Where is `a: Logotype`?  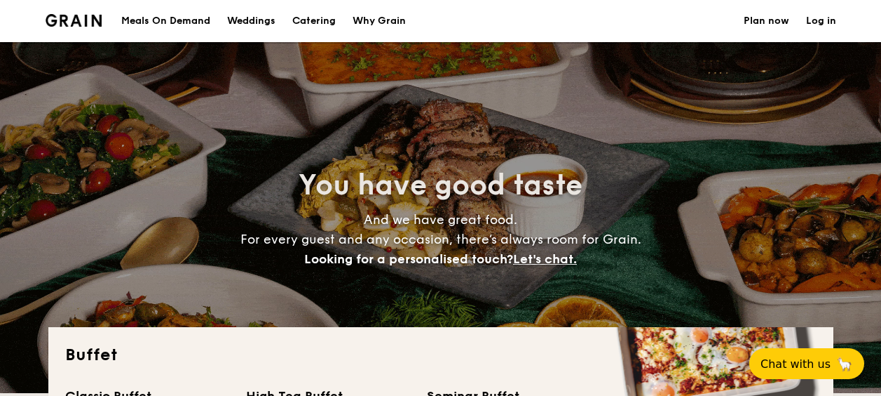
a: Logotype is located at coordinates (74, 20).